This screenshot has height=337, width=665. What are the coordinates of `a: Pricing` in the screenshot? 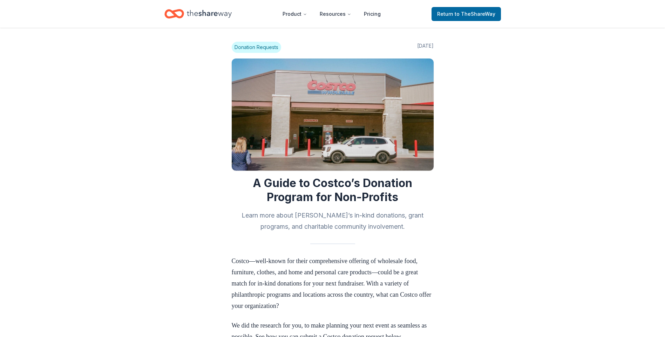 It's located at (372, 14).